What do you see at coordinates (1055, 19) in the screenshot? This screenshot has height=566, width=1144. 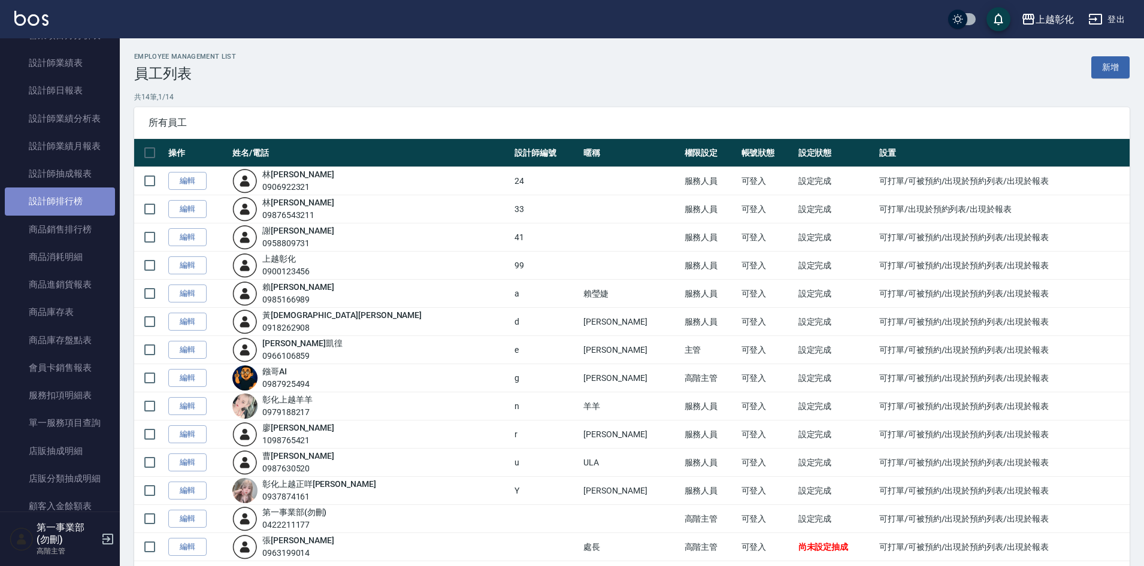 I see `div: 上越彰化` at bounding box center [1055, 19].